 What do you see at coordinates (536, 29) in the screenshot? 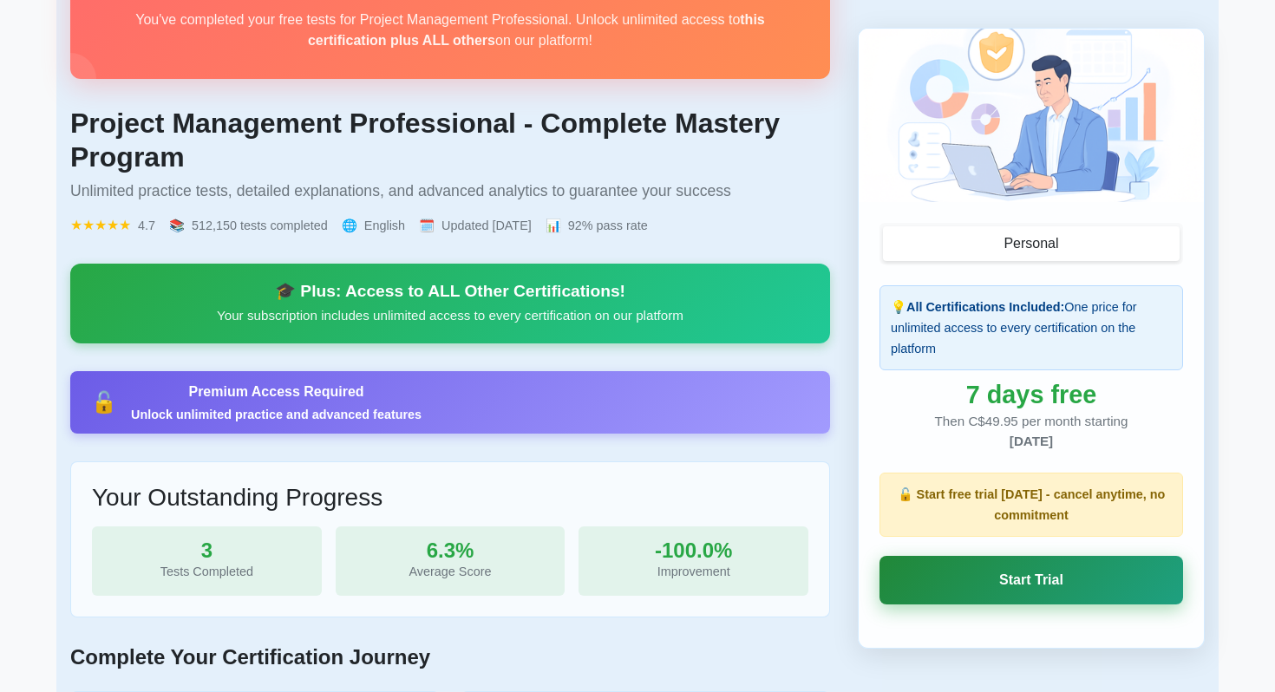
I see `strong: this certification plus ALL others` at bounding box center [536, 29].